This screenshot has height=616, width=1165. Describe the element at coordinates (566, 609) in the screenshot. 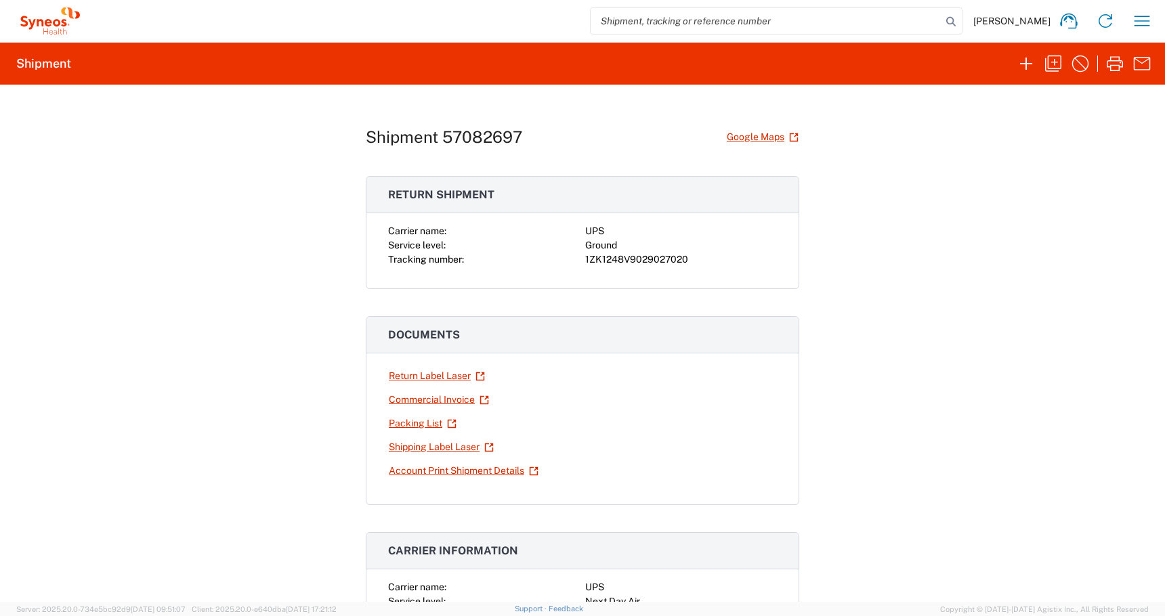

I see `a: Feedback` at that location.